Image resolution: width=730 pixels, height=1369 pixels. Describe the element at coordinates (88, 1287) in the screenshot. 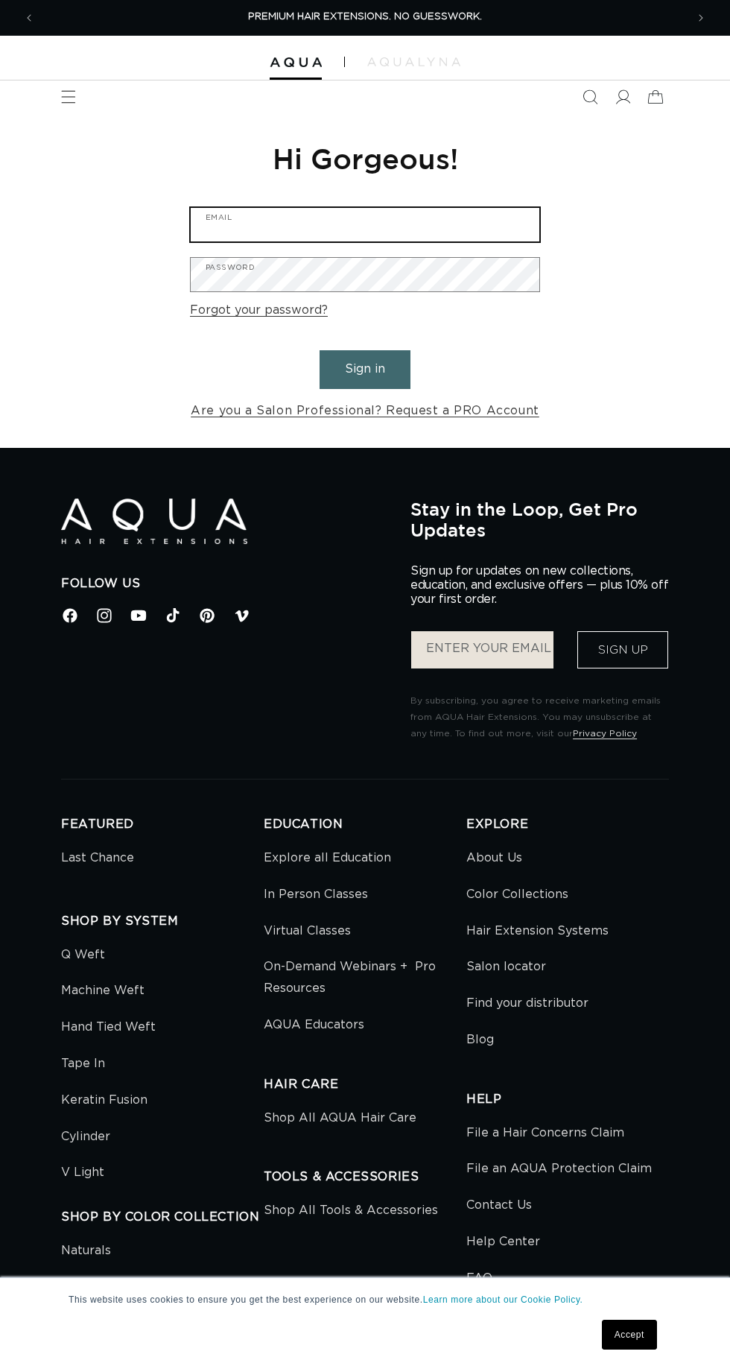

I see `a: Balayage` at that location.